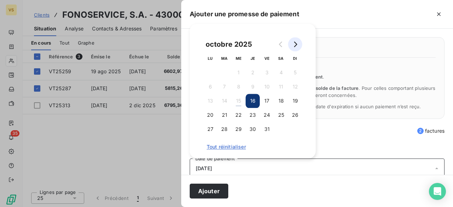 The height and width of the screenshot is (207, 453). What do you see at coordinates (210, 87) in the screenshot?
I see `button: 6` at bounding box center [210, 87].